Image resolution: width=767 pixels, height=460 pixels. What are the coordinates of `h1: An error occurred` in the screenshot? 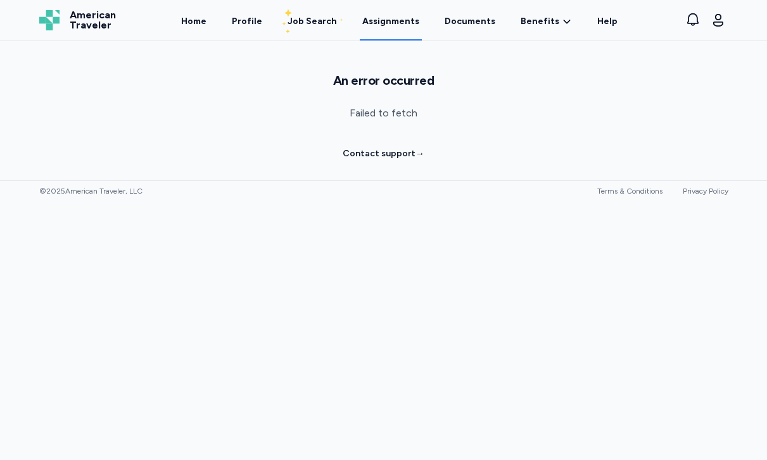 It's located at (383, 80).